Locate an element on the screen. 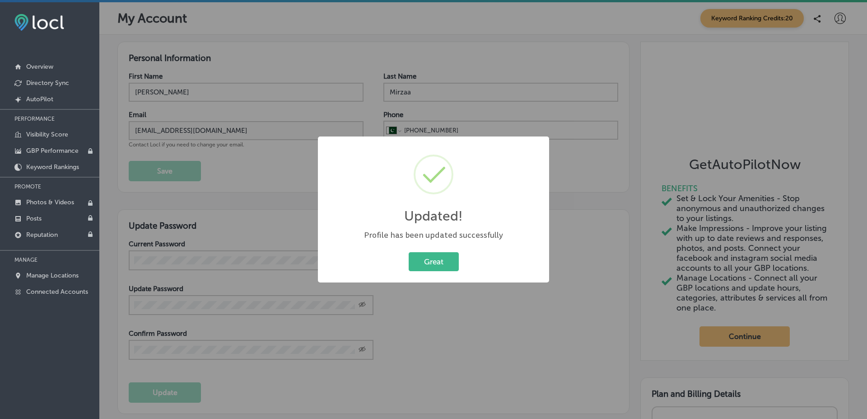  p: Connected Accounts is located at coordinates (57, 291).